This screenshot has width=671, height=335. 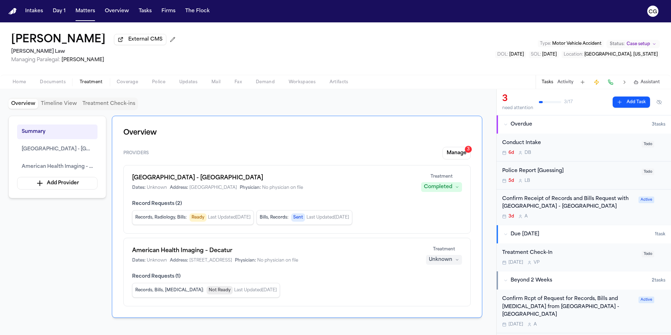 I want to click on h1: American Health Imaging – Decatur, so click(x=275, y=251).